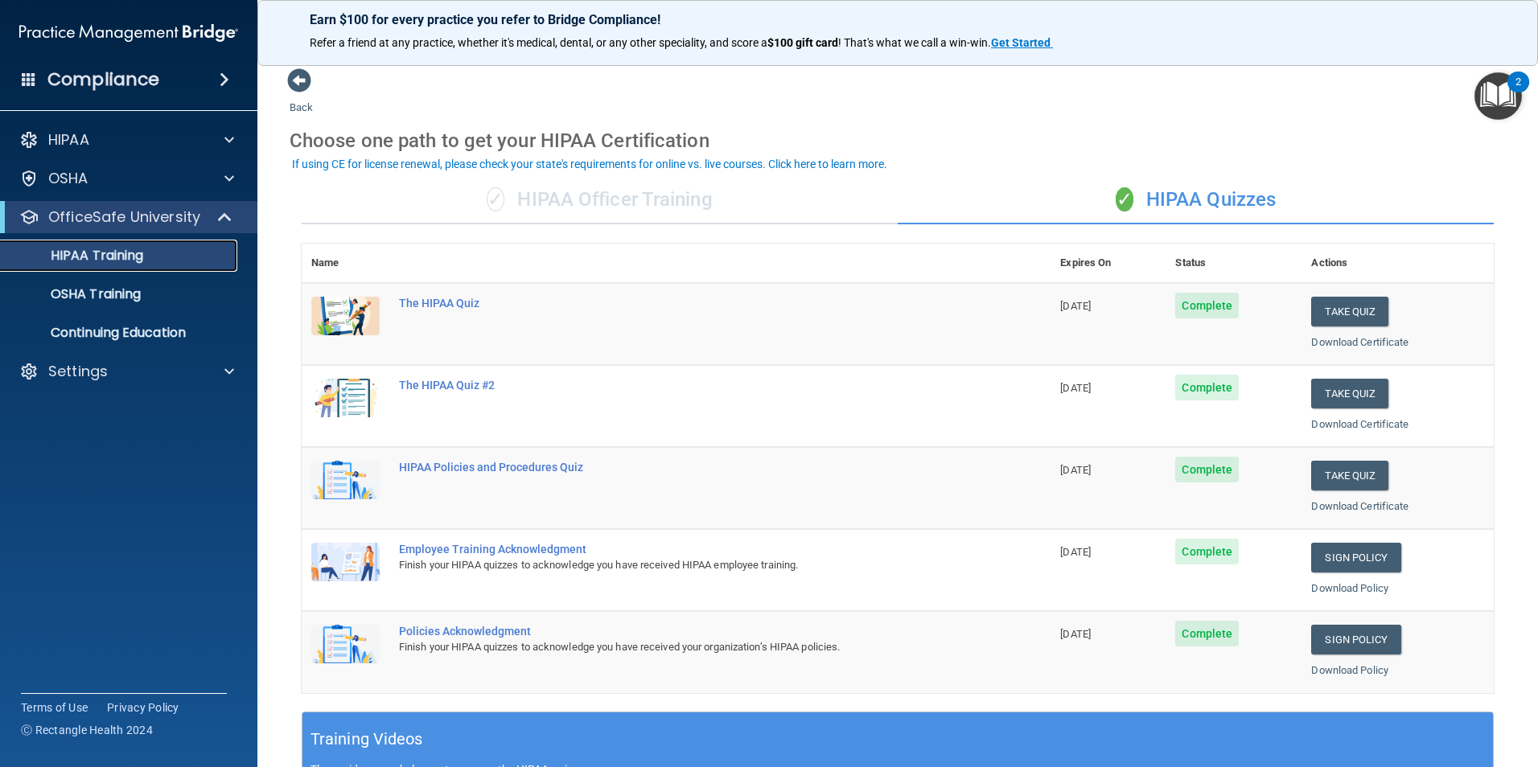 The width and height of the screenshot is (1538, 767). Describe the element at coordinates (1021, 43) in the screenshot. I see `strong: Get Started` at that location.